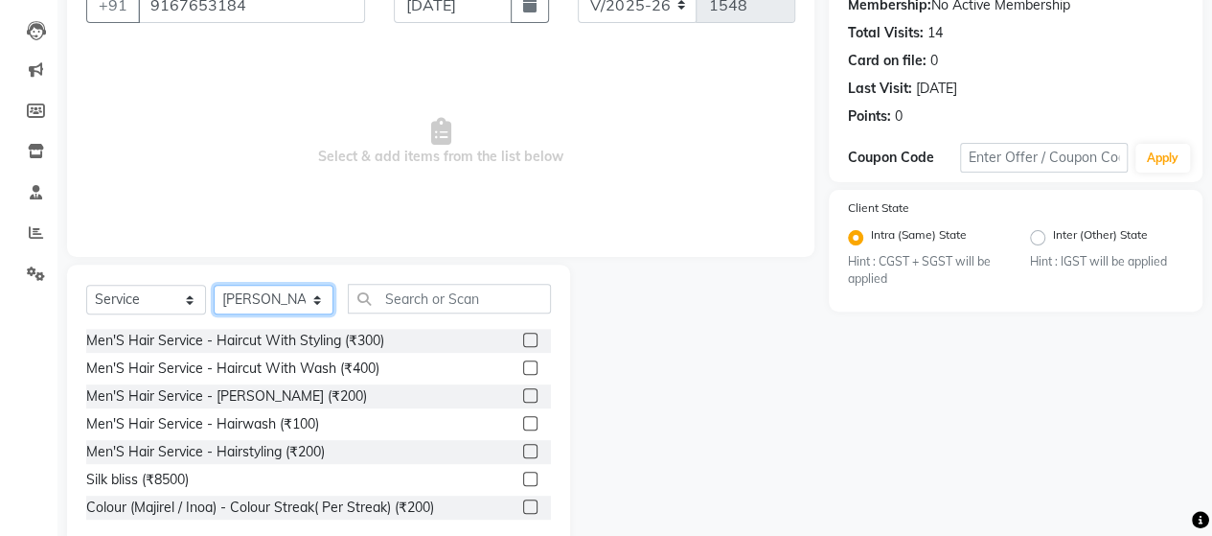 This screenshot has height=536, width=1212. Describe the element at coordinates (205, 451) in the screenshot. I see `div: Men'S Hair Service - Hairstyling (₹200)` at that location.